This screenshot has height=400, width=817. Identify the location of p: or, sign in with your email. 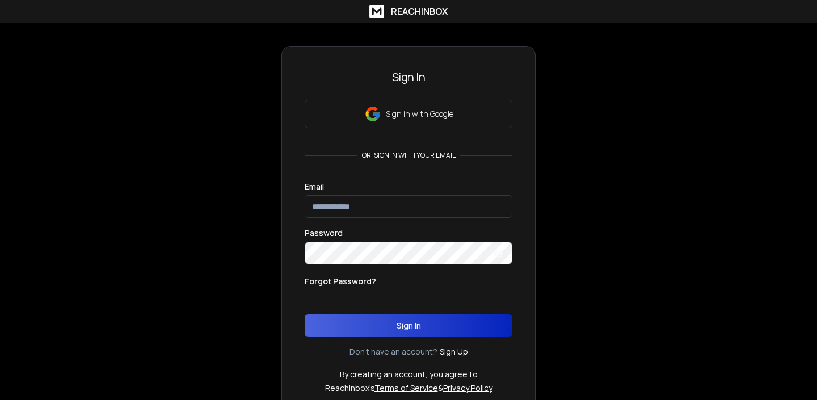
(409, 156).